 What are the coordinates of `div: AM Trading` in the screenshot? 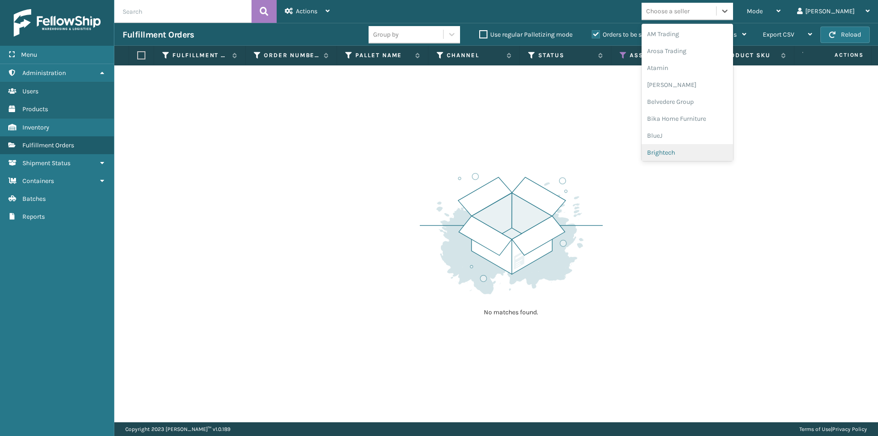 It's located at (687, 34).